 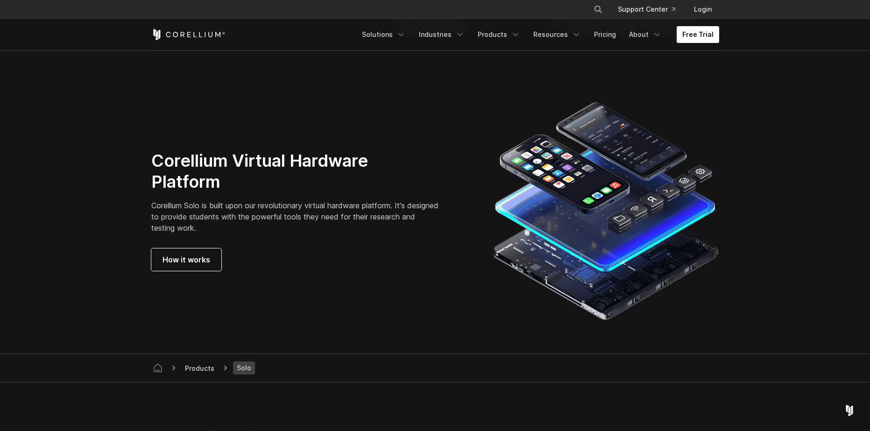 What do you see at coordinates (199, 368) in the screenshot?
I see `div: Products` at bounding box center [199, 368].